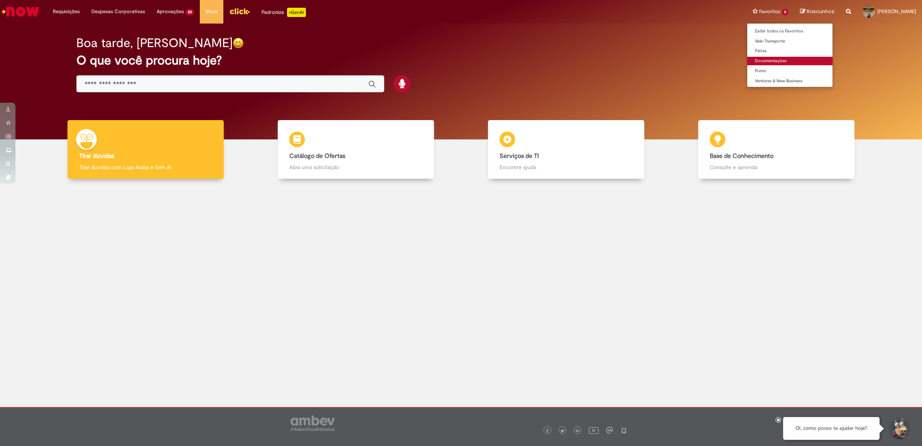 The height and width of the screenshot is (446, 922). I want to click on b: Catálogo de Ofertas, so click(317, 156).